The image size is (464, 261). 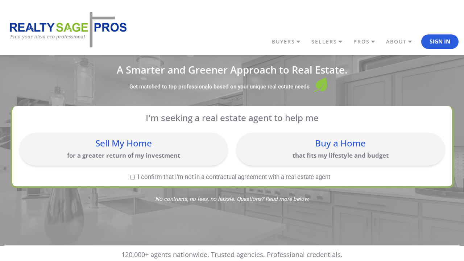 What do you see at coordinates (340, 143) in the screenshot?
I see `div: Buy a Home` at bounding box center [340, 143].